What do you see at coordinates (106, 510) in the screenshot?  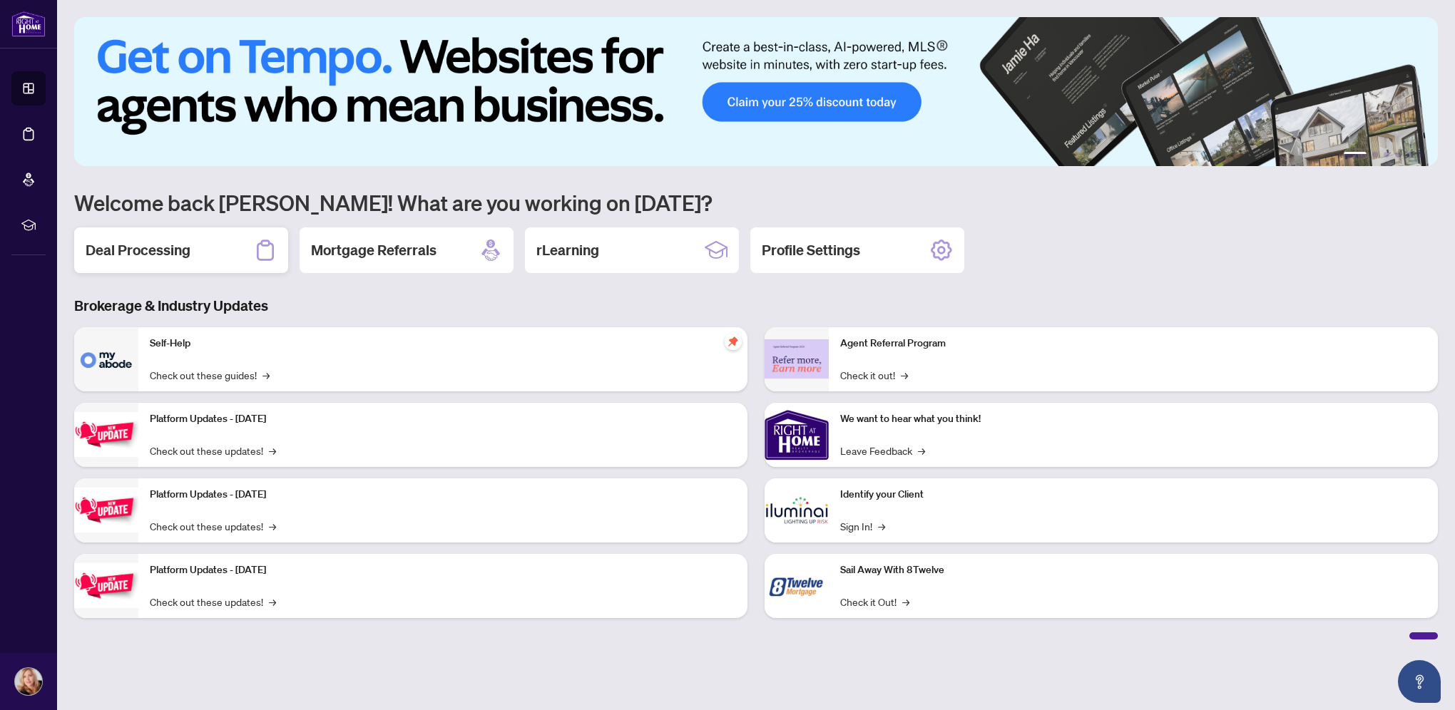 I see `img: Platform Updates - July 8, 2025` at bounding box center [106, 510].